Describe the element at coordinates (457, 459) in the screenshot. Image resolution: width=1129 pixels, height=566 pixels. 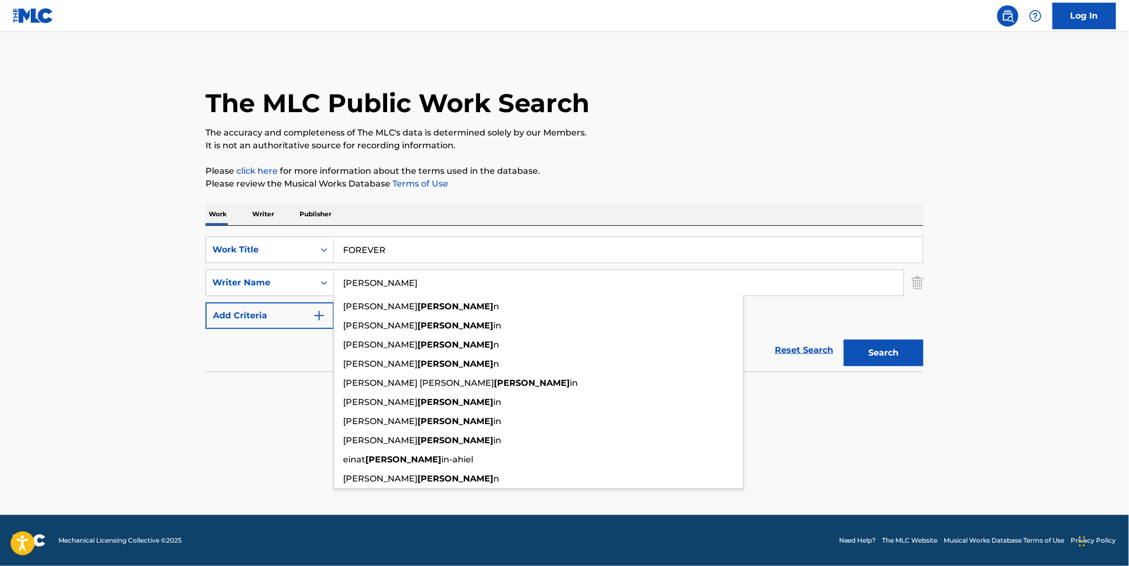
I see `span: in-ahiel` at that location.